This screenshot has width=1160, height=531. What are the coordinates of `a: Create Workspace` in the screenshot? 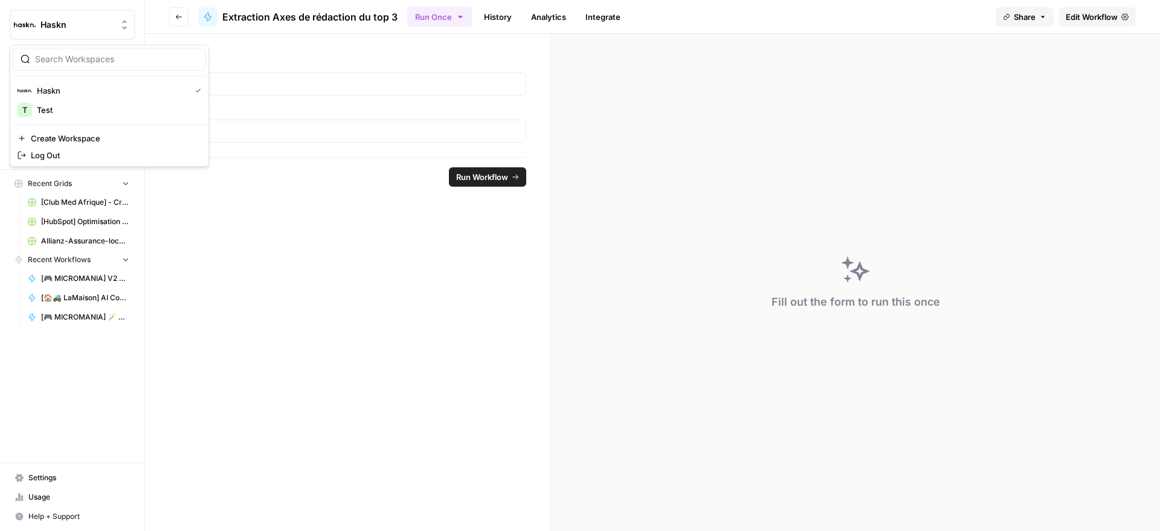 It's located at (109, 138).